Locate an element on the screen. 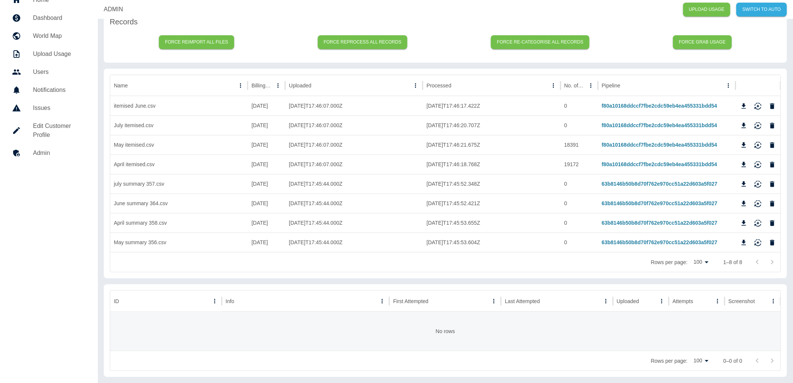  div: June summary 364.csv is located at coordinates (179, 203).